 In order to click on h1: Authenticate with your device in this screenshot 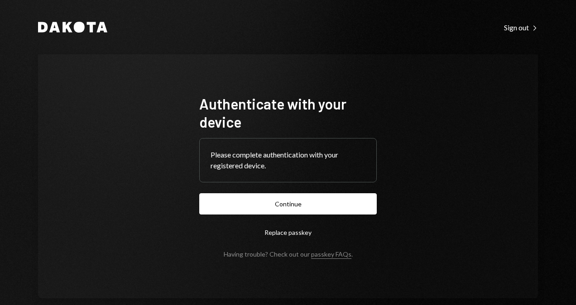, I will do `click(288, 113)`.